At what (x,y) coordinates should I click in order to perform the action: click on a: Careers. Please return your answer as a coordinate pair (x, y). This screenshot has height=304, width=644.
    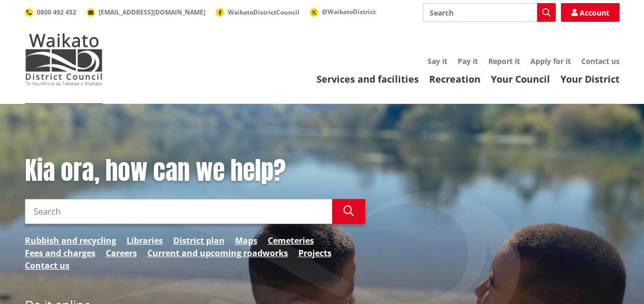
    Looking at the image, I should click on (121, 253).